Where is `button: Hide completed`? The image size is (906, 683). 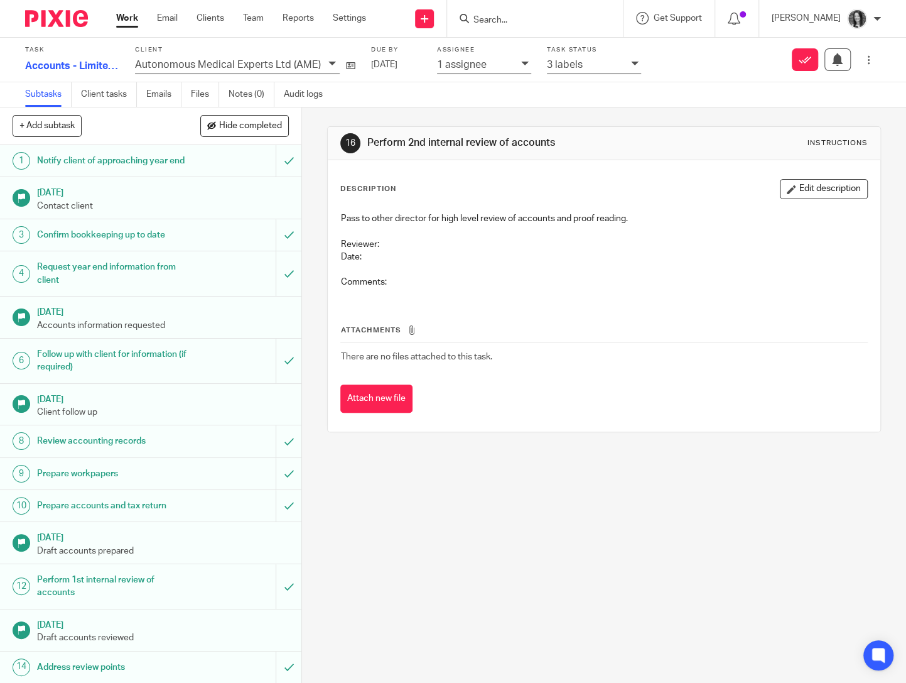 button: Hide completed is located at coordinates (244, 126).